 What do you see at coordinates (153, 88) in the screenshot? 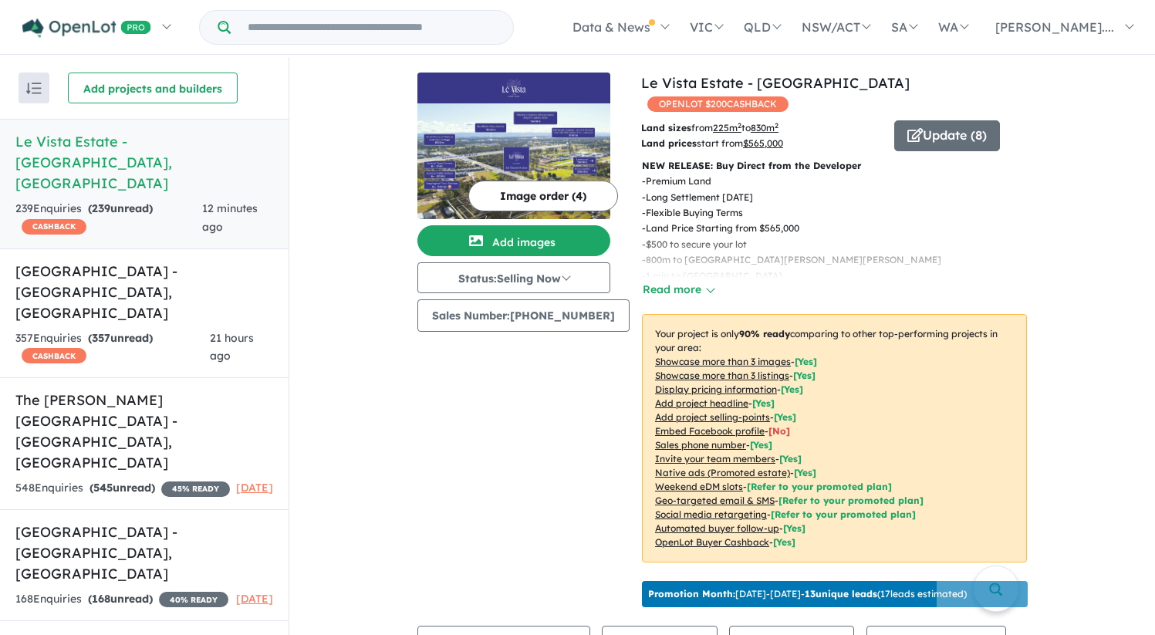
I see `button: Add projects and builders` at bounding box center [153, 88].